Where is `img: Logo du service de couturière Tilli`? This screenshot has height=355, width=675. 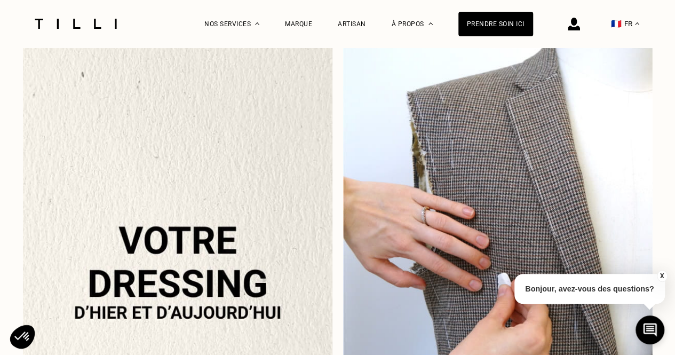
img: Logo du service de couturière Tilli is located at coordinates (76, 23).